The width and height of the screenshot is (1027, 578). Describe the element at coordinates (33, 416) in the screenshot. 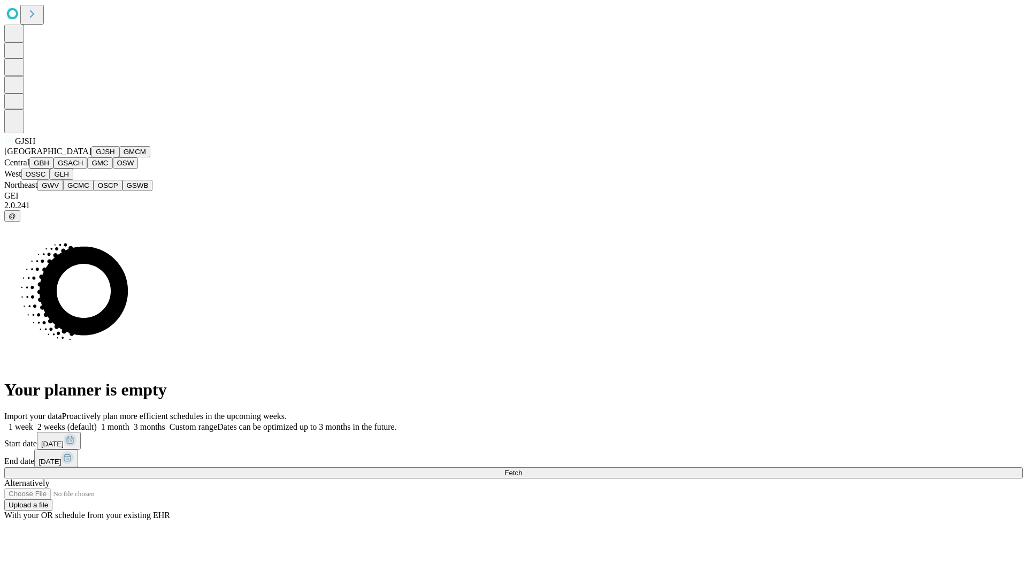

I see `span: Import your data` at that location.